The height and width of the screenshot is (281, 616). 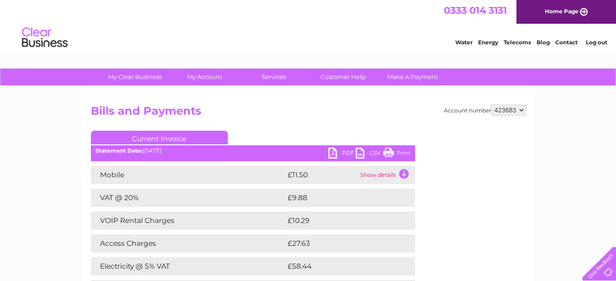 I want to click on a: Telecoms, so click(x=517, y=42).